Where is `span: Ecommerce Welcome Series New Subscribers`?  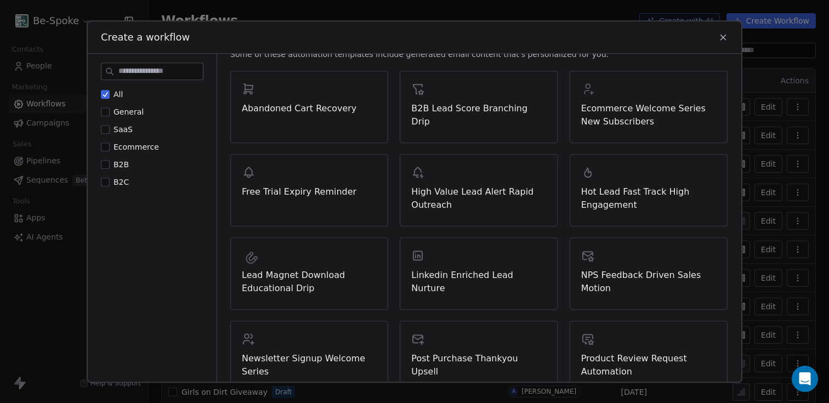
span: Ecommerce Welcome Series New Subscribers is located at coordinates (649, 115).